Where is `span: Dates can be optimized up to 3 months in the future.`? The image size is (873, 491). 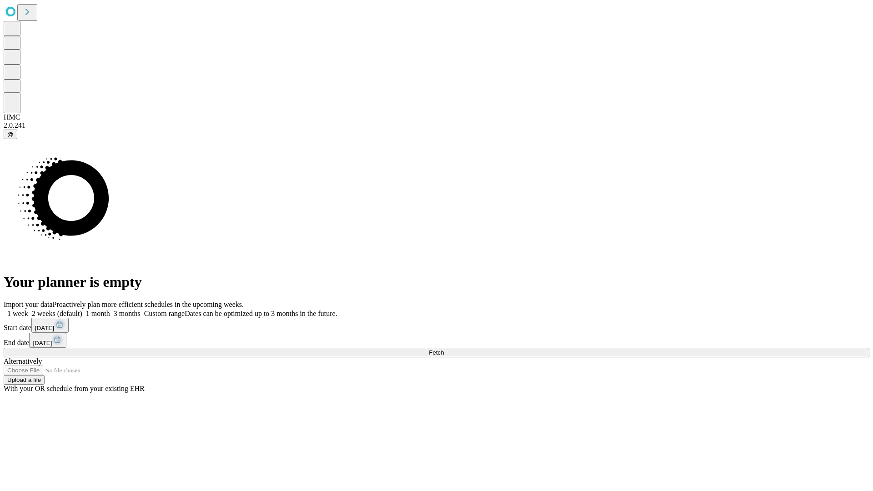
span: Dates can be optimized up to 3 months in the future. is located at coordinates (260, 313).